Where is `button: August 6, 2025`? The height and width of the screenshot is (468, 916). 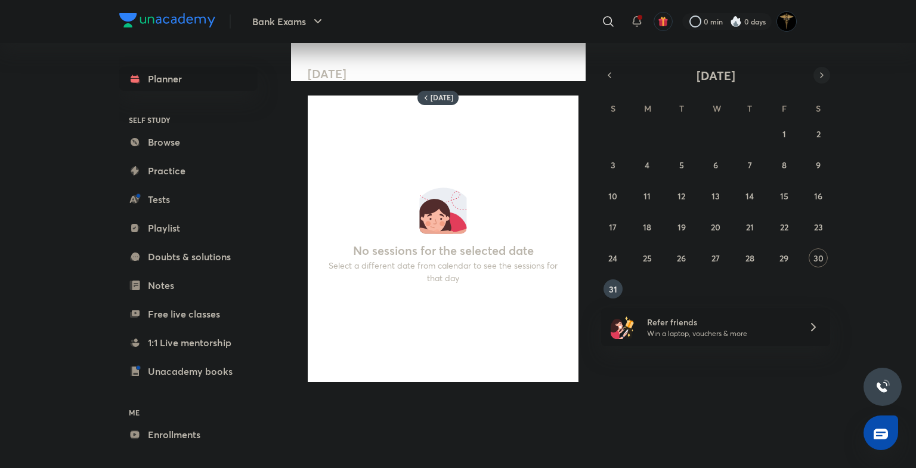 button: August 6, 2025 is located at coordinates (716, 165).